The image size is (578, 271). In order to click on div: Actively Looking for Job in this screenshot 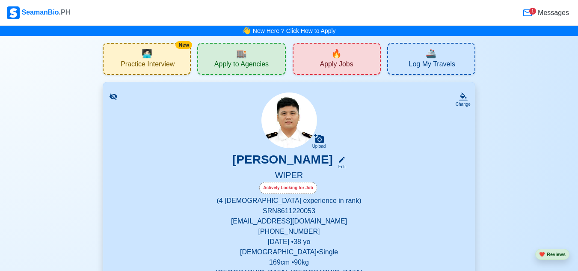, I will do `click(288, 188)`.